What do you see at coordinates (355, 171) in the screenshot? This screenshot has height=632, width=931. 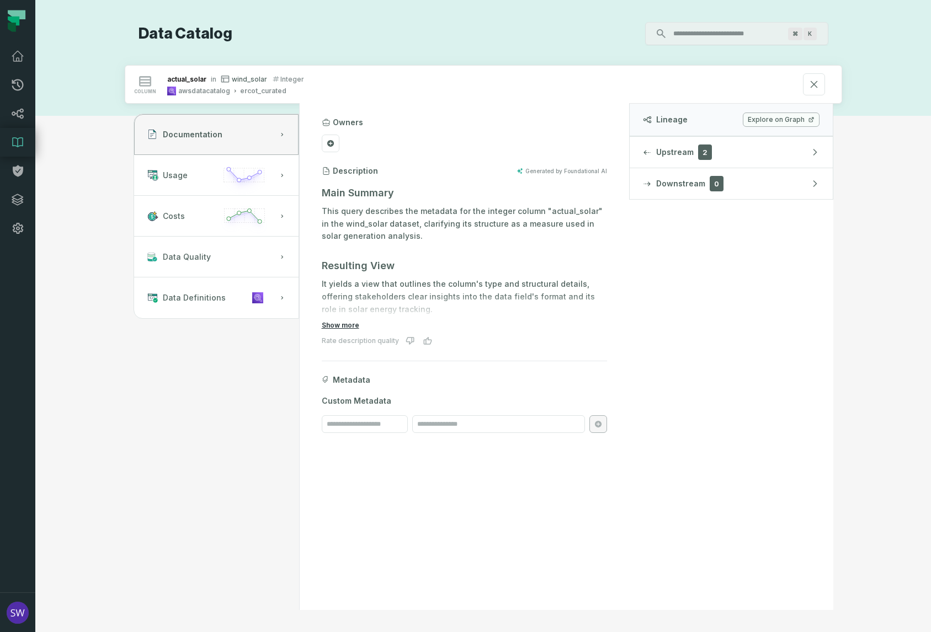 I see `h3: Description` at bounding box center [355, 171].